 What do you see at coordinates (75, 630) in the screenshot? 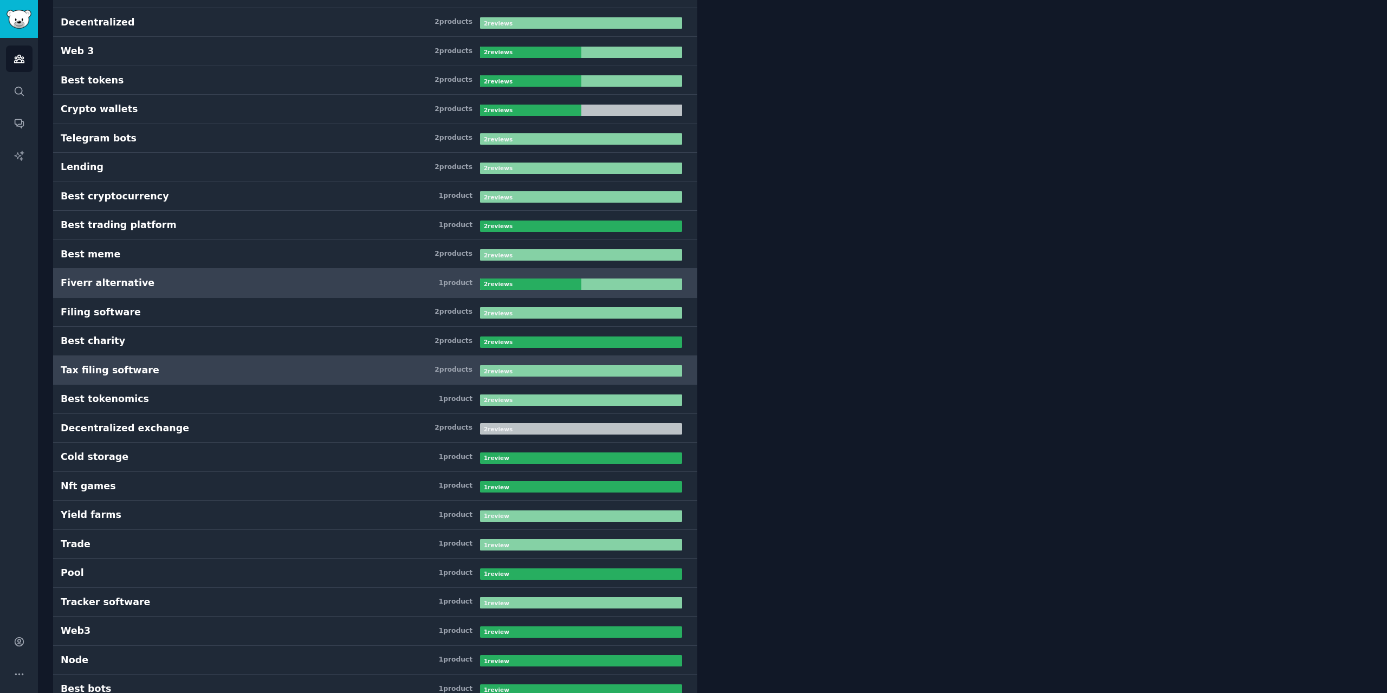
I see `div: Web3` at bounding box center [75, 630].